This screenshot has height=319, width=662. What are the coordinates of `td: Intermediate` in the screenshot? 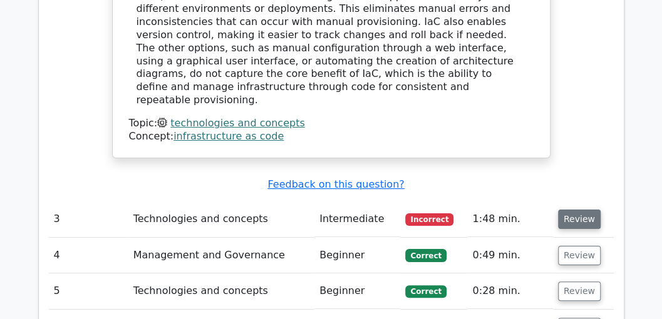 It's located at (357, 219).